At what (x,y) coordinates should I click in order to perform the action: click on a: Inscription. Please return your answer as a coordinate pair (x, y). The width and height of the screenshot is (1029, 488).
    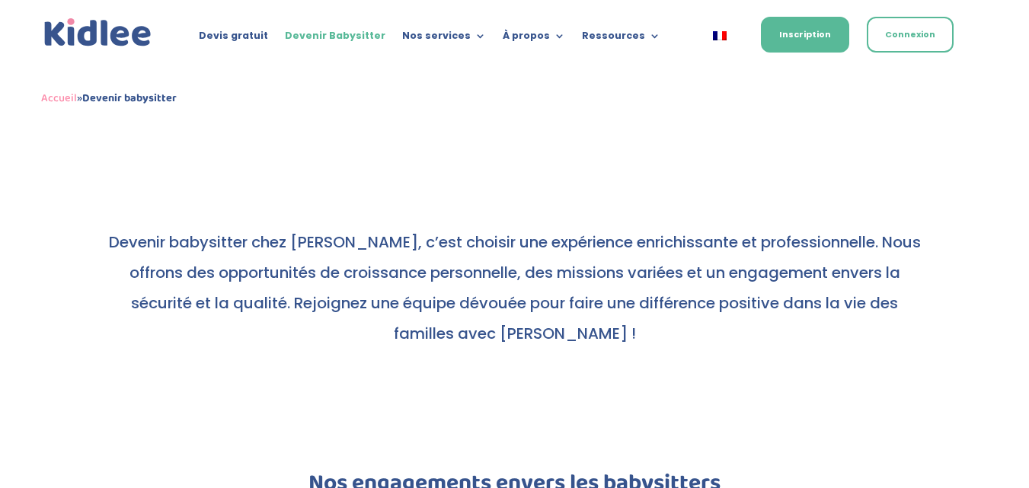
    Looking at the image, I should click on (805, 34).